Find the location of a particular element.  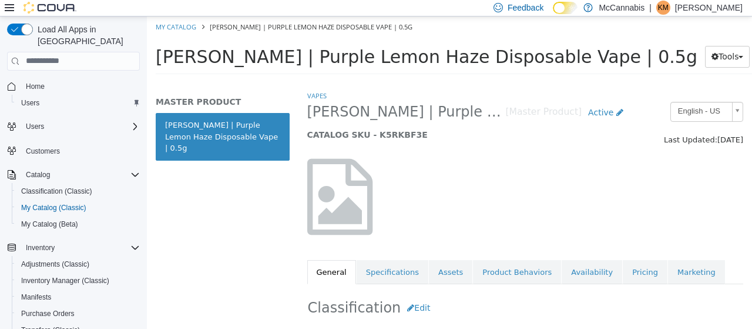

button: Home is located at coordinates (73, 86).